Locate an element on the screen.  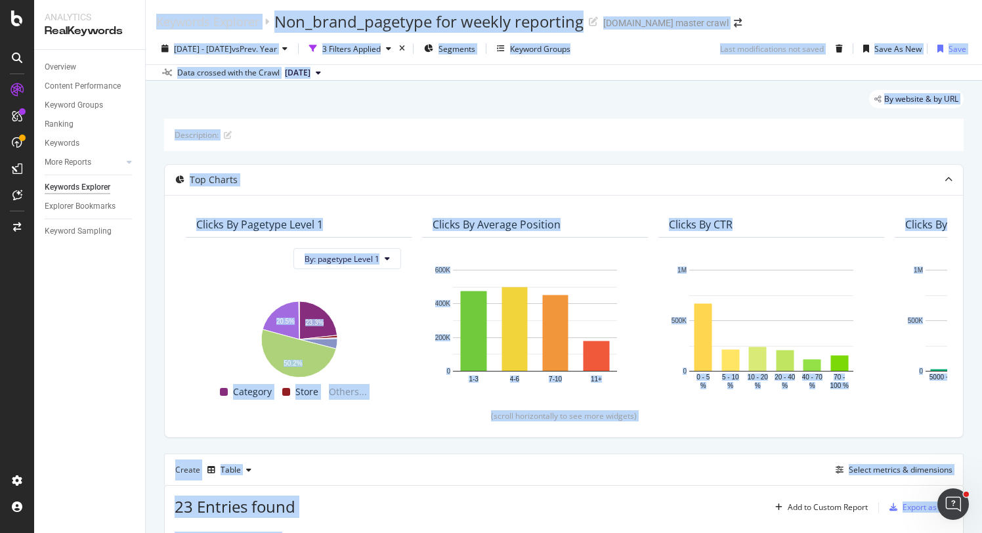
div: Top Charts is located at coordinates (213, 180).